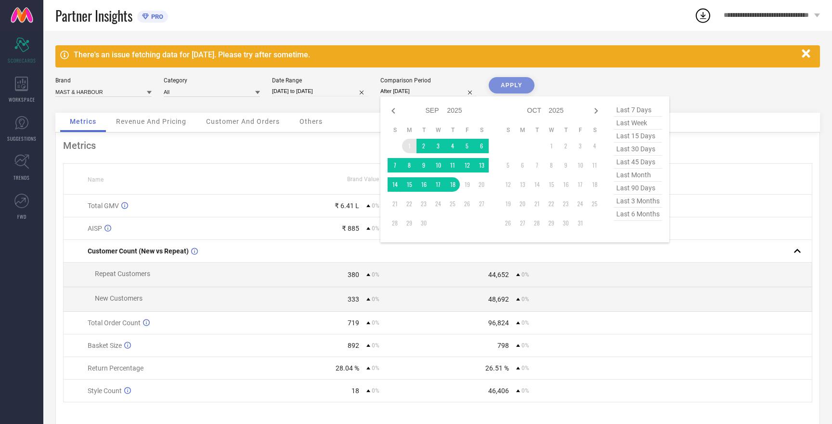 Image resolution: width=832 pixels, height=424 pixels. I want to click on td: Sat Oct 25 2025, so click(595, 204).